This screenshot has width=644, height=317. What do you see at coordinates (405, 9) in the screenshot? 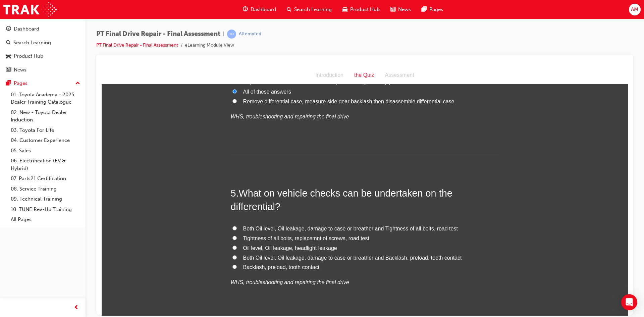
I see `span: News` at bounding box center [405, 9].